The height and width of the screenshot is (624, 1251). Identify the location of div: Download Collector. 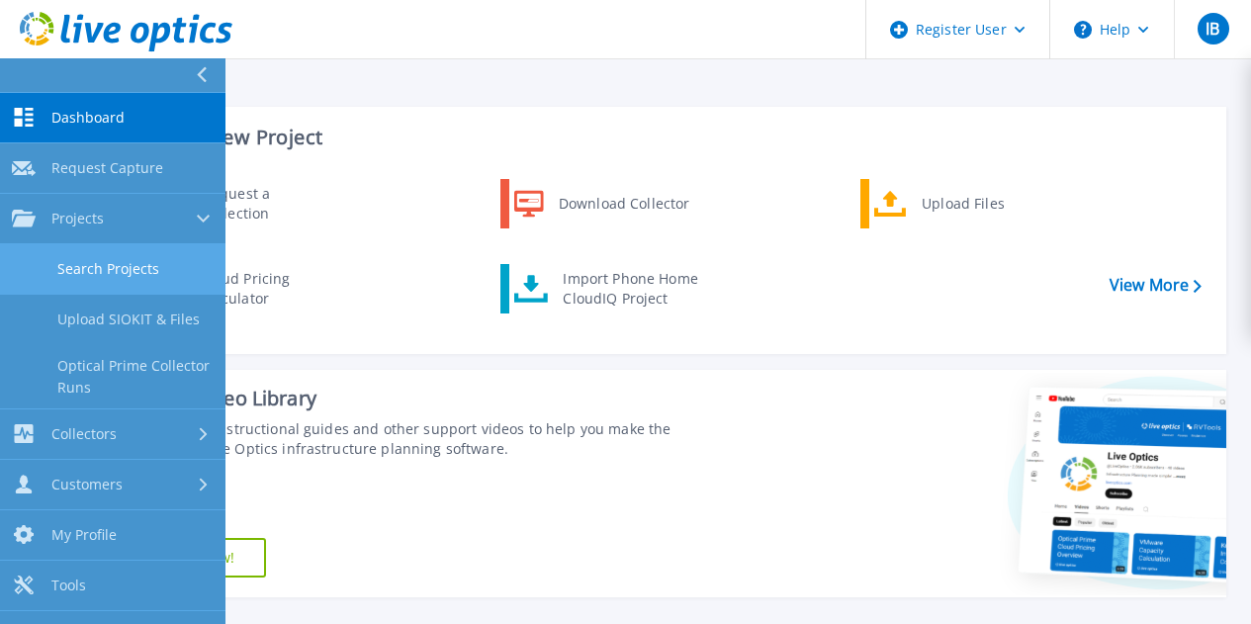
(623, 204).